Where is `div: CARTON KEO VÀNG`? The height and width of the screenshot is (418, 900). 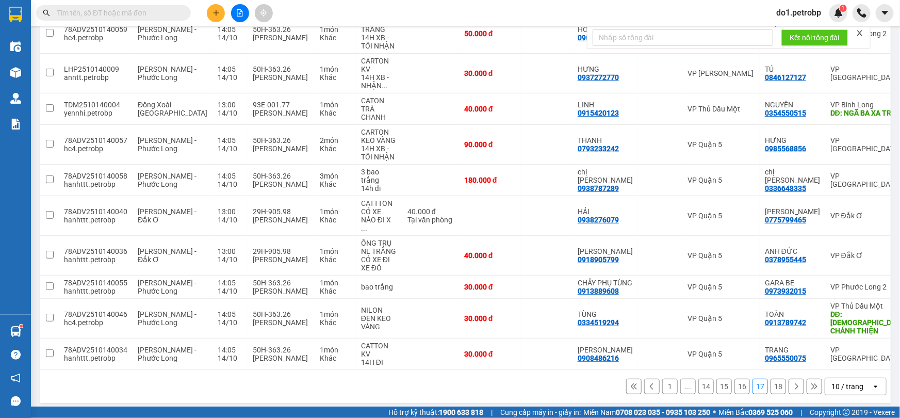
div: CARTON KEO VÀNG is located at coordinates (379, 136).